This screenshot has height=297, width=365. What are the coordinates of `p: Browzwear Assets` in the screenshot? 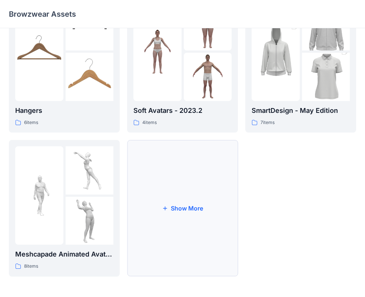 It's located at (42, 14).